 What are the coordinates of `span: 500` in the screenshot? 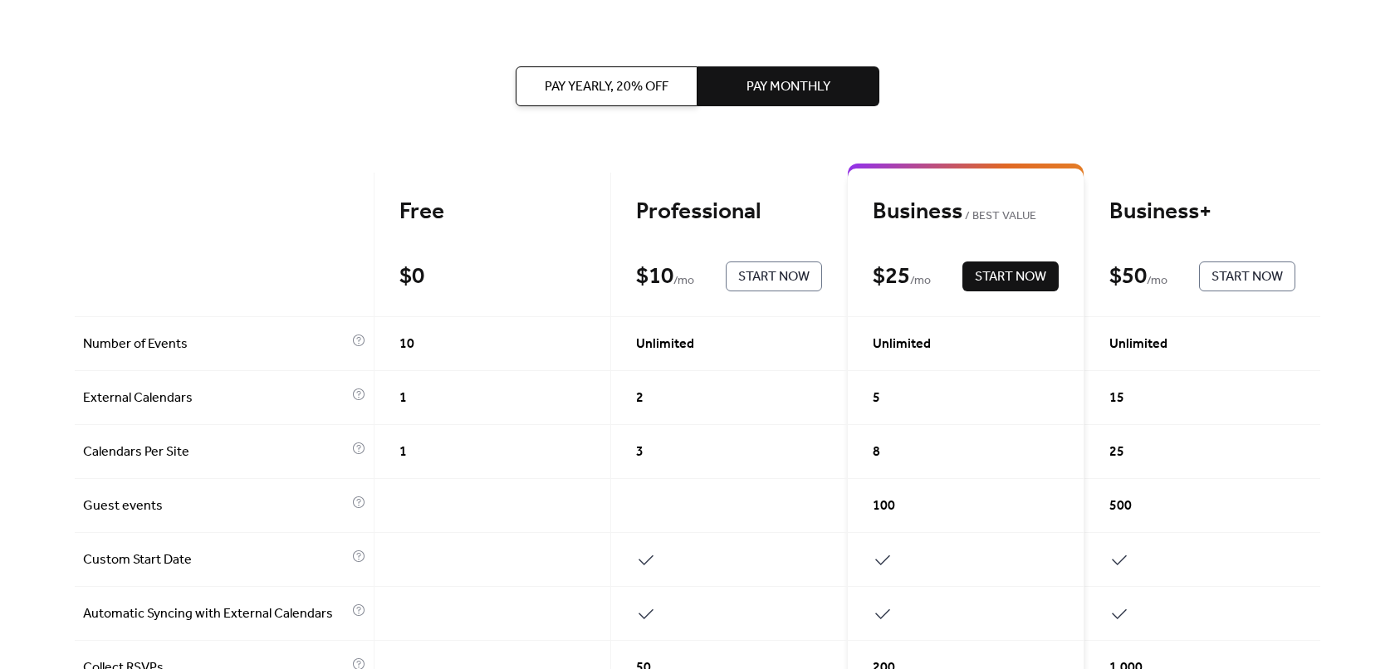 It's located at (1120, 507).